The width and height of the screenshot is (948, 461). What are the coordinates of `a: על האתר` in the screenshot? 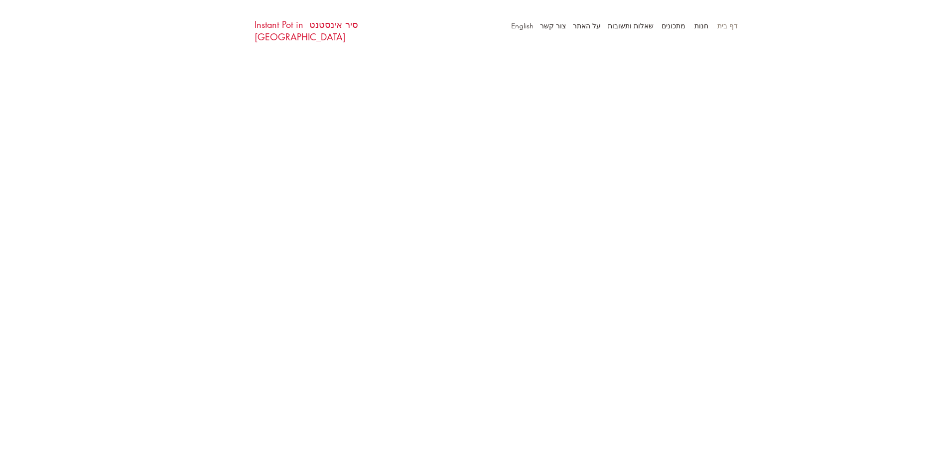 It's located at (588, 26).